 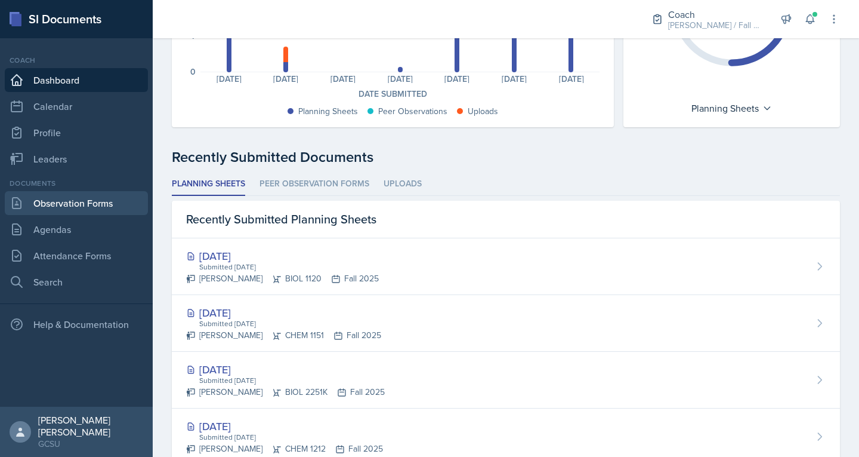 What do you see at coordinates (76, 183) in the screenshot?
I see `div: Documents` at bounding box center [76, 183].